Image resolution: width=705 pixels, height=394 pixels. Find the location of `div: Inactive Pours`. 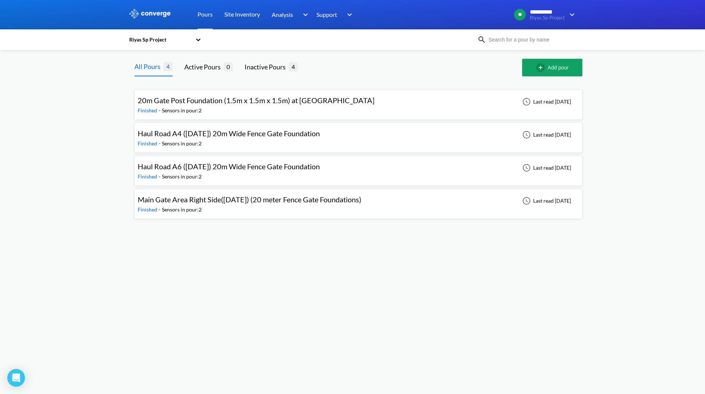

div: Inactive Pours is located at coordinates (266, 67).